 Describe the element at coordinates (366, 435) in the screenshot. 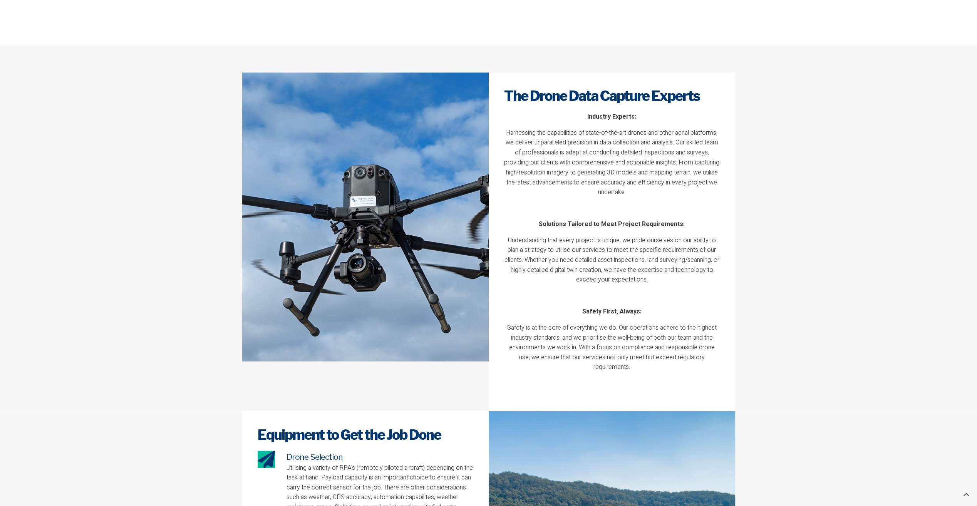

I see `h2: Equipment to Get the Job Done` at that location.